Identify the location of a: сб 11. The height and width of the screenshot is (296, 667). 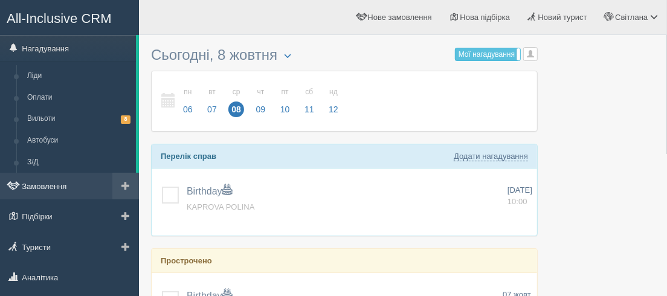
(309, 101).